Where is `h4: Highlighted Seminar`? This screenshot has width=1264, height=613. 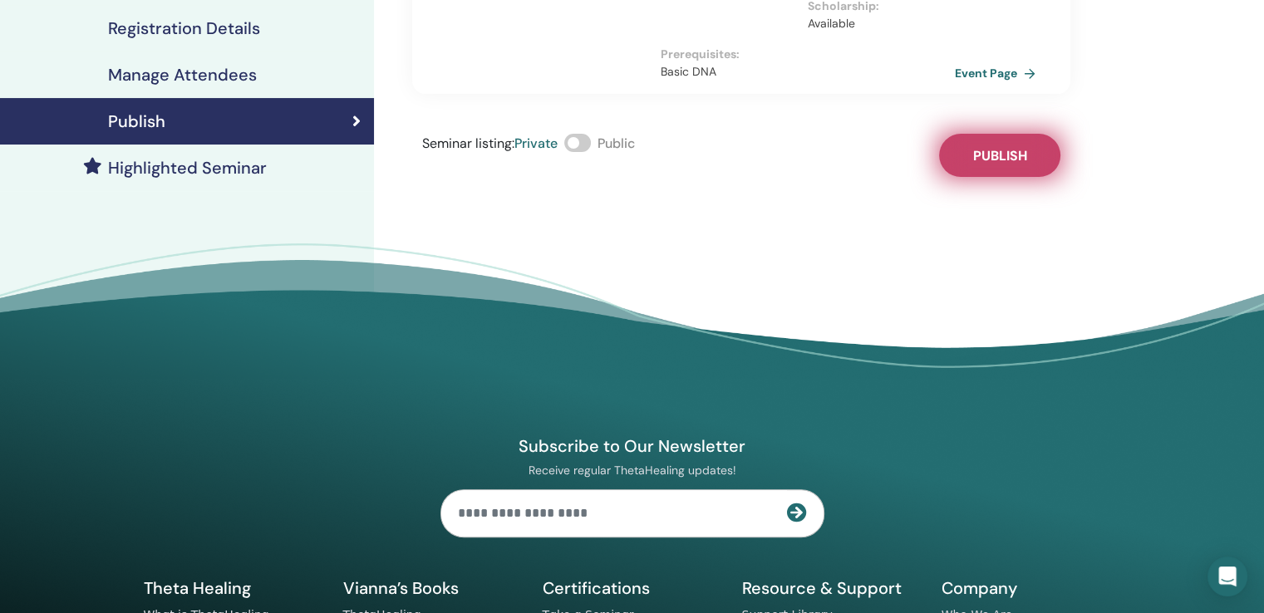
h4: Highlighted Seminar is located at coordinates (187, 168).